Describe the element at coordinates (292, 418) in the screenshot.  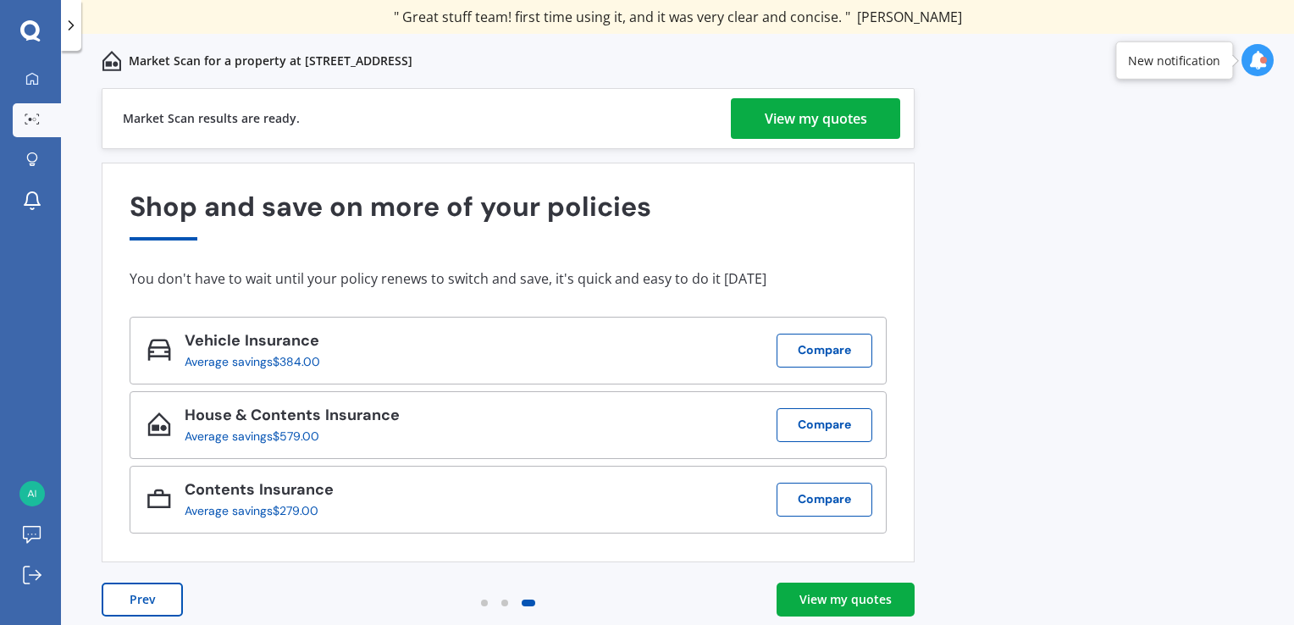
I see `div: House & Contents` at that location.